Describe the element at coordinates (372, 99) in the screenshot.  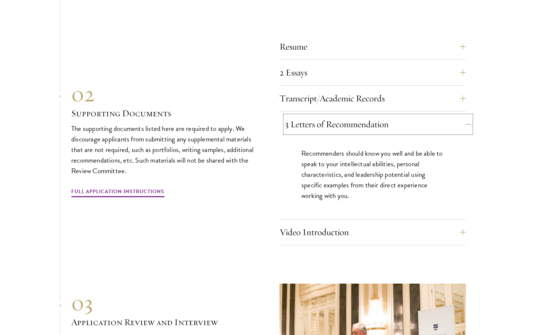
I see `button: Transcript/Academic Records` at that location.